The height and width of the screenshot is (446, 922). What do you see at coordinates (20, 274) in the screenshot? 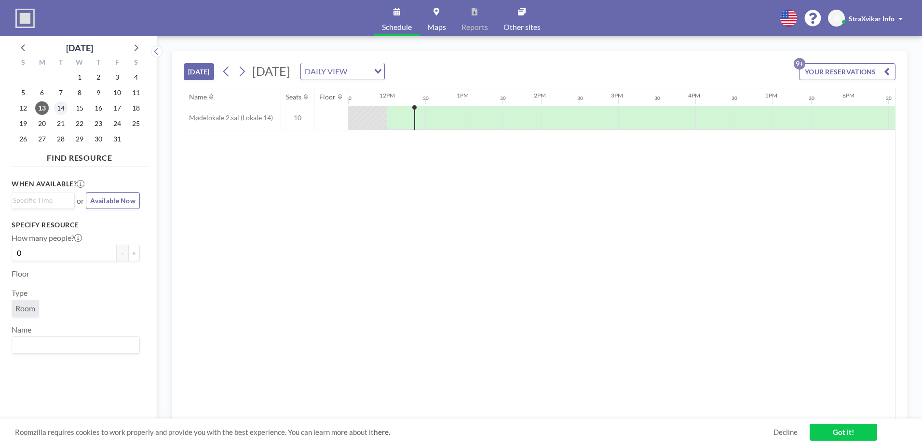
I see `label: Floor` at bounding box center [20, 274].